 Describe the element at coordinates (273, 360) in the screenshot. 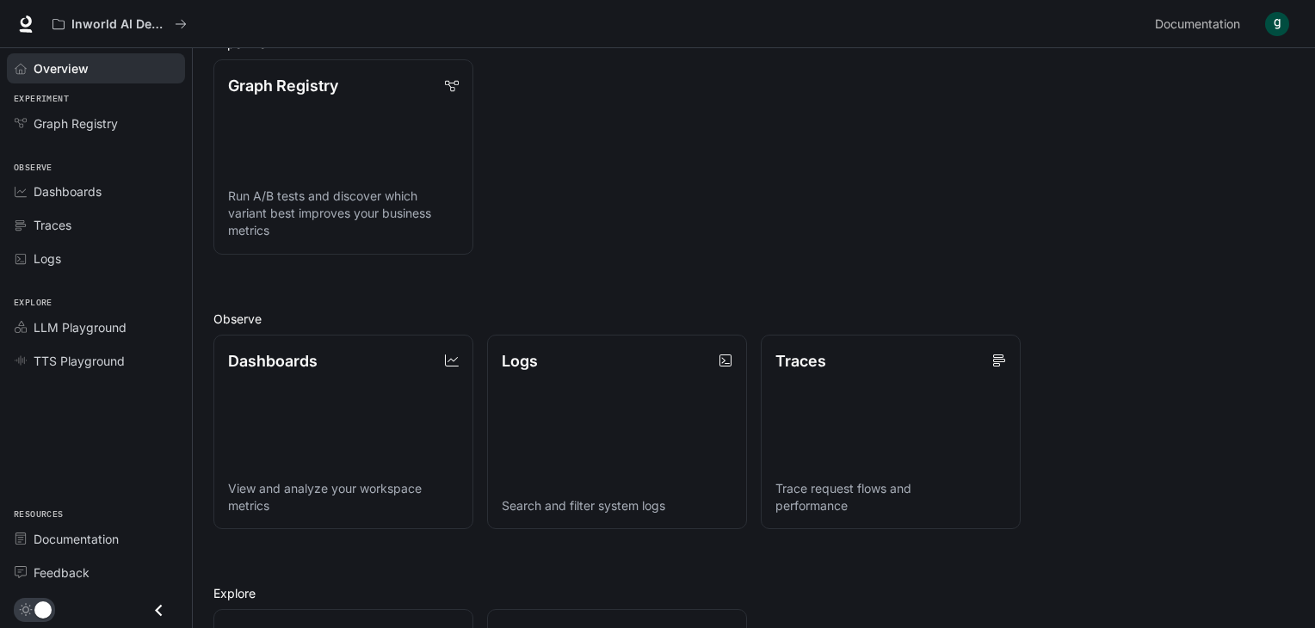

I see `p: Dashboards` at that location.